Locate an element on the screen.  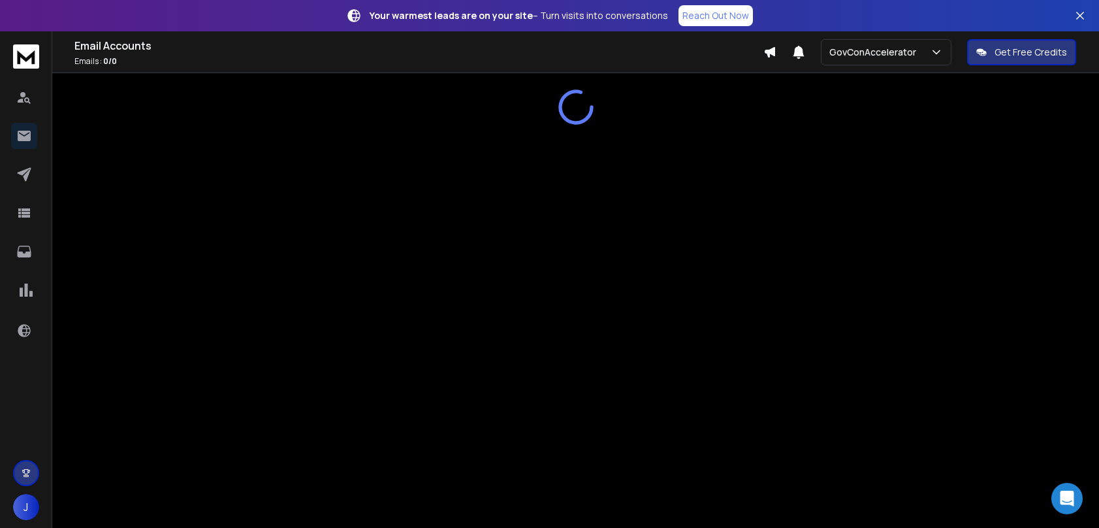
p: GovConAccelerator is located at coordinates (875, 52).